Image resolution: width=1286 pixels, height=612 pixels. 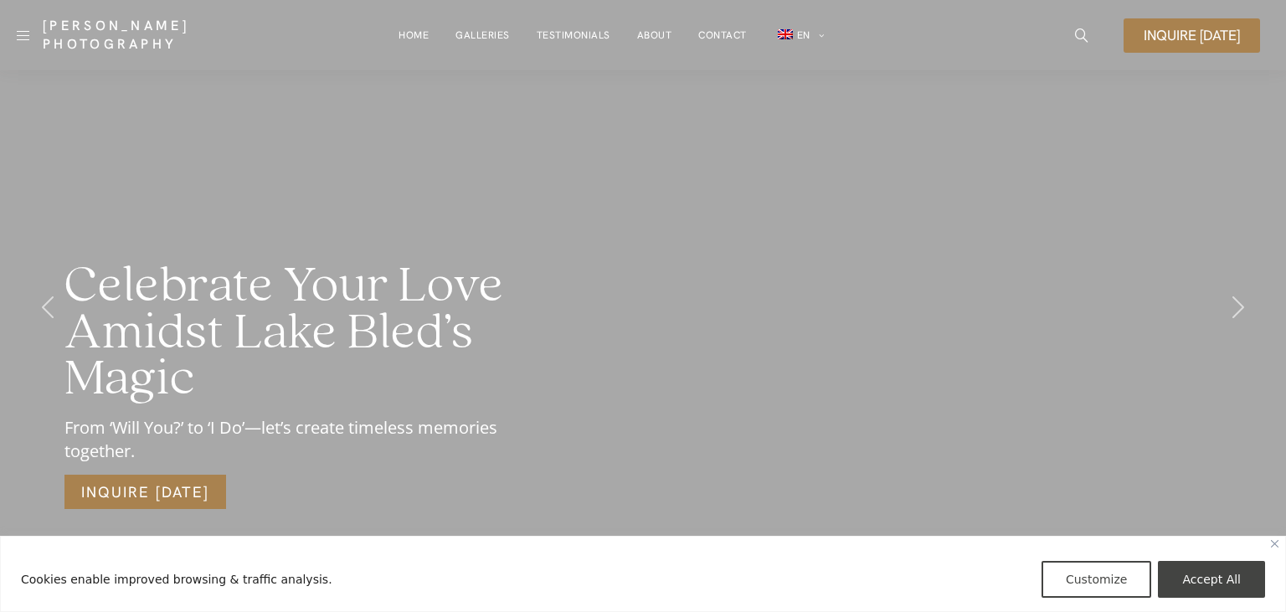 What do you see at coordinates (723, 35) in the screenshot?
I see `a: Contact` at bounding box center [723, 35].